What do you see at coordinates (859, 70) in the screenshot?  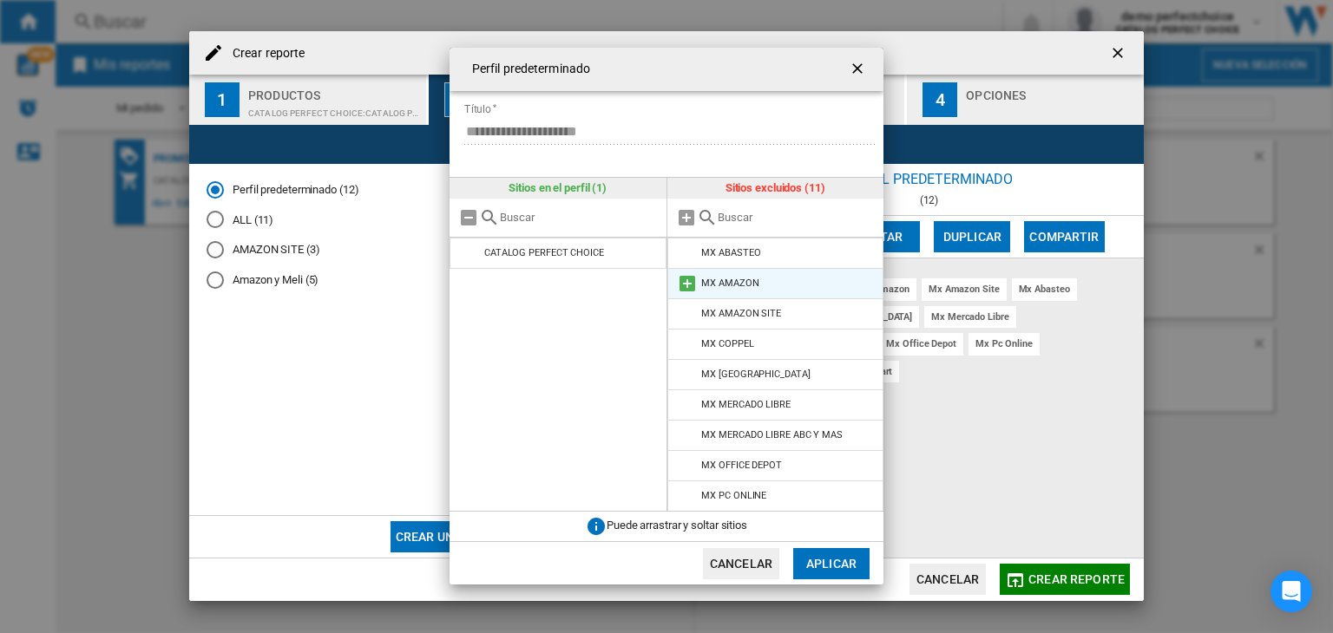 I see `ng-md-icon: getI18NText('BUTTONS.CLOSE_DIALOG')` at bounding box center [859, 70].